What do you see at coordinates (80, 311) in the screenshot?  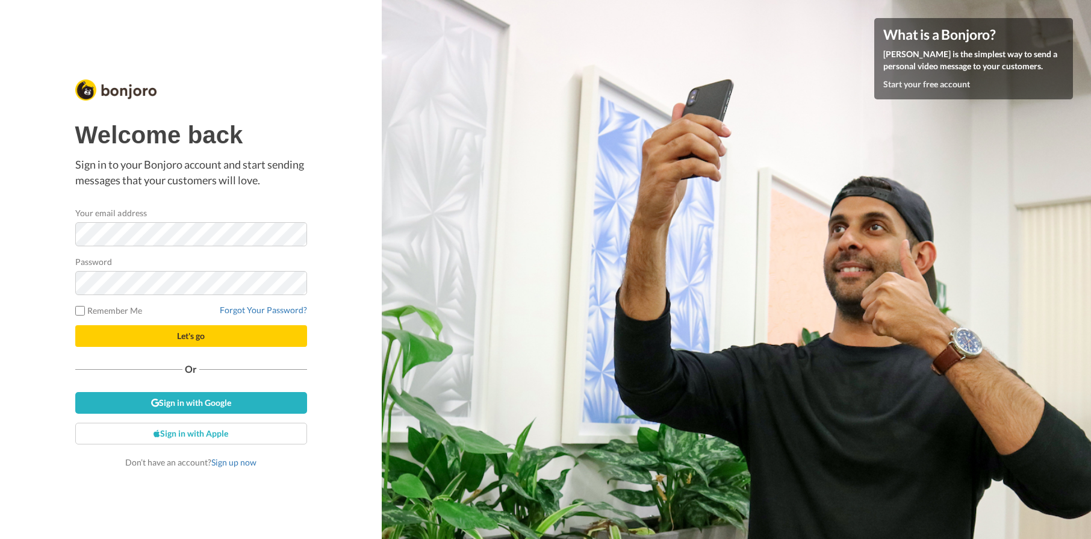 I see `input: Remember Me` at bounding box center [80, 311].